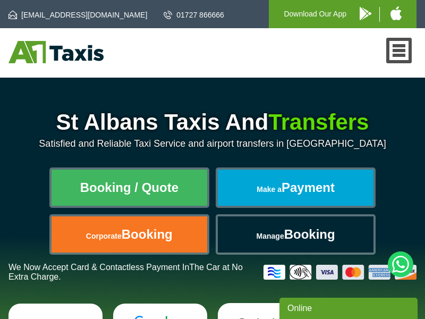 The image size is (425, 319). Describe the element at coordinates (56, 52) in the screenshot. I see `img: A1 Taxis St Albans LTD` at that location.